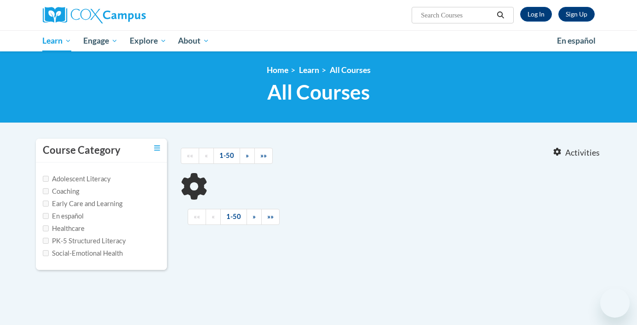 Image resolution: width=637 pixels, height=325 pixels. What do you see at coordinates (84, 241) in the screenshot?
I see `label: PK-5 Structured Literacy` at bounding box center [84, 241].